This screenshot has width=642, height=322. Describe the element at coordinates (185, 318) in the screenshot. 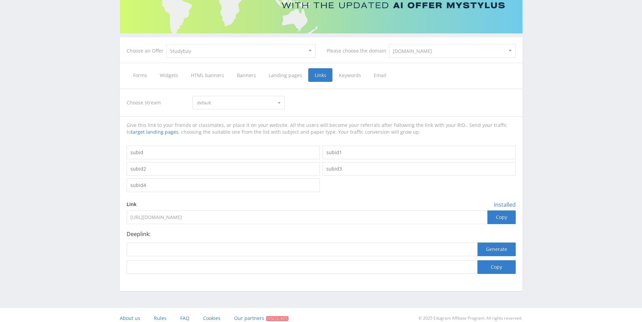

I see `span: FAQ` at that location.